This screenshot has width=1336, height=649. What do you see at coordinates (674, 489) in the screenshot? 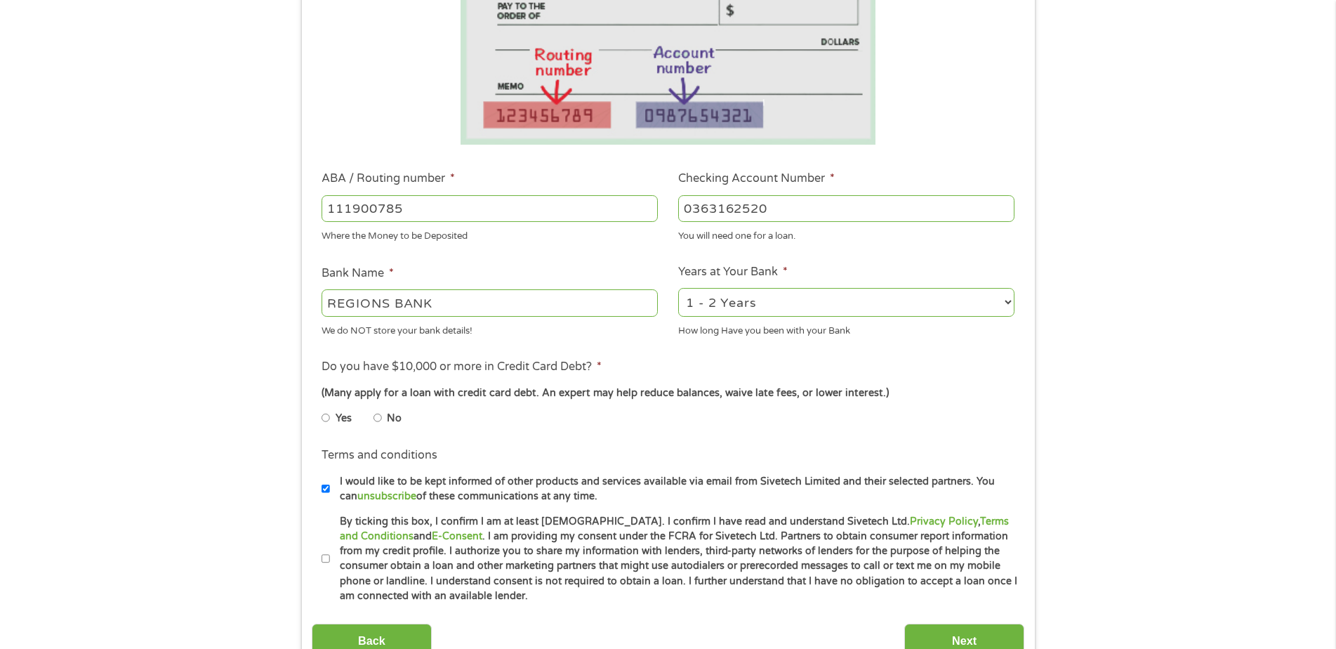
I see `label: I would like to be kept informed of other products and services available via email from Sivetech...` at bounding box center [674, 489].